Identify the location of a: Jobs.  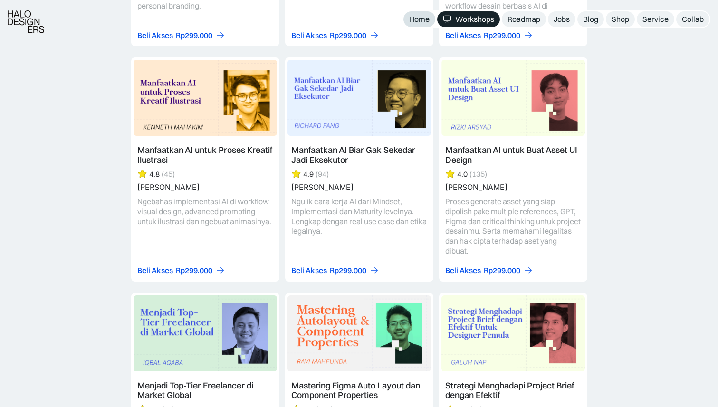
(562, 19).